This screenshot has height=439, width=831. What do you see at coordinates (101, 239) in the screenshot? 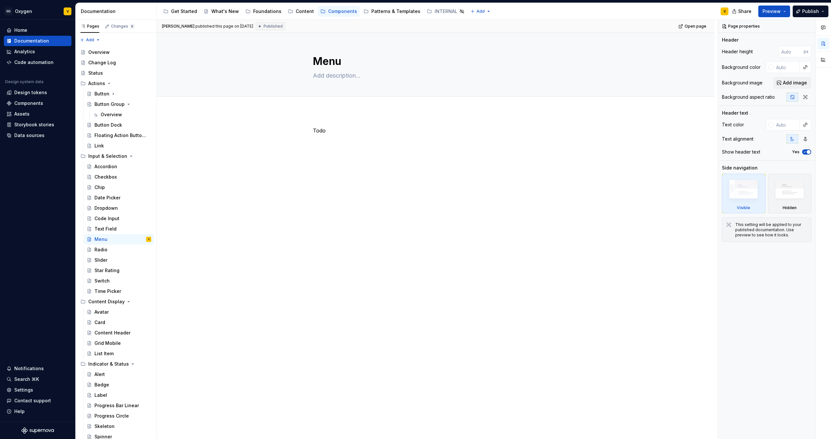
I see `div: Menu` at bounding box center [101, 239].